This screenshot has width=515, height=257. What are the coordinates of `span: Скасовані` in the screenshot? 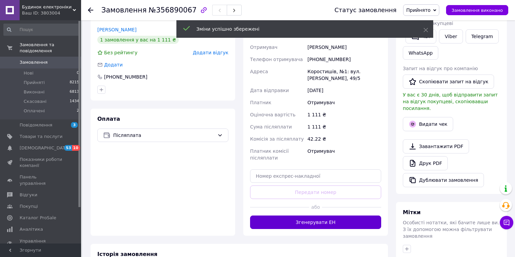 It's located at (35, 102).